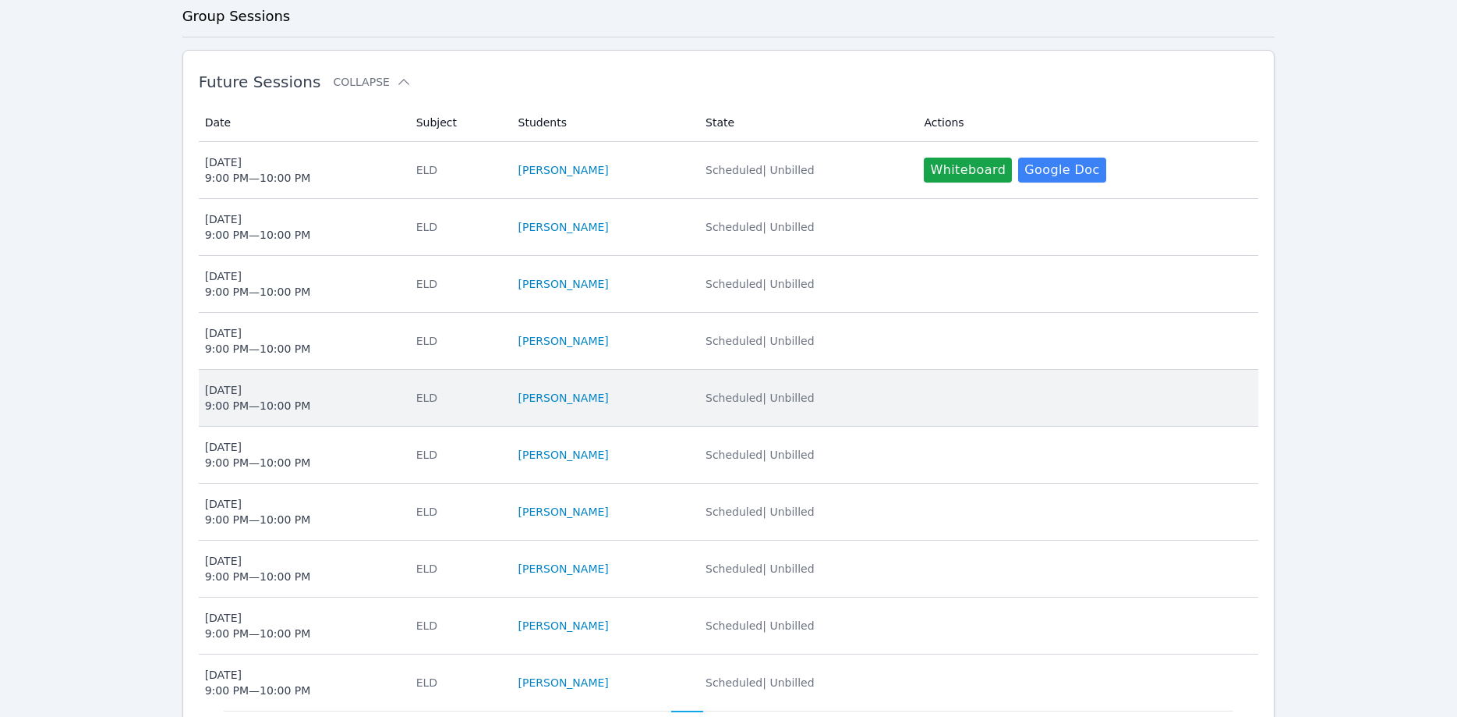 This screenshot has width=1457, height=717. I want to click on a: Google Doc, so click(1062, 170).